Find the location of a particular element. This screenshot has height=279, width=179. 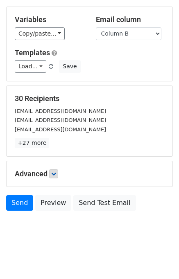

a: Send is located at coordinates (20, 203).